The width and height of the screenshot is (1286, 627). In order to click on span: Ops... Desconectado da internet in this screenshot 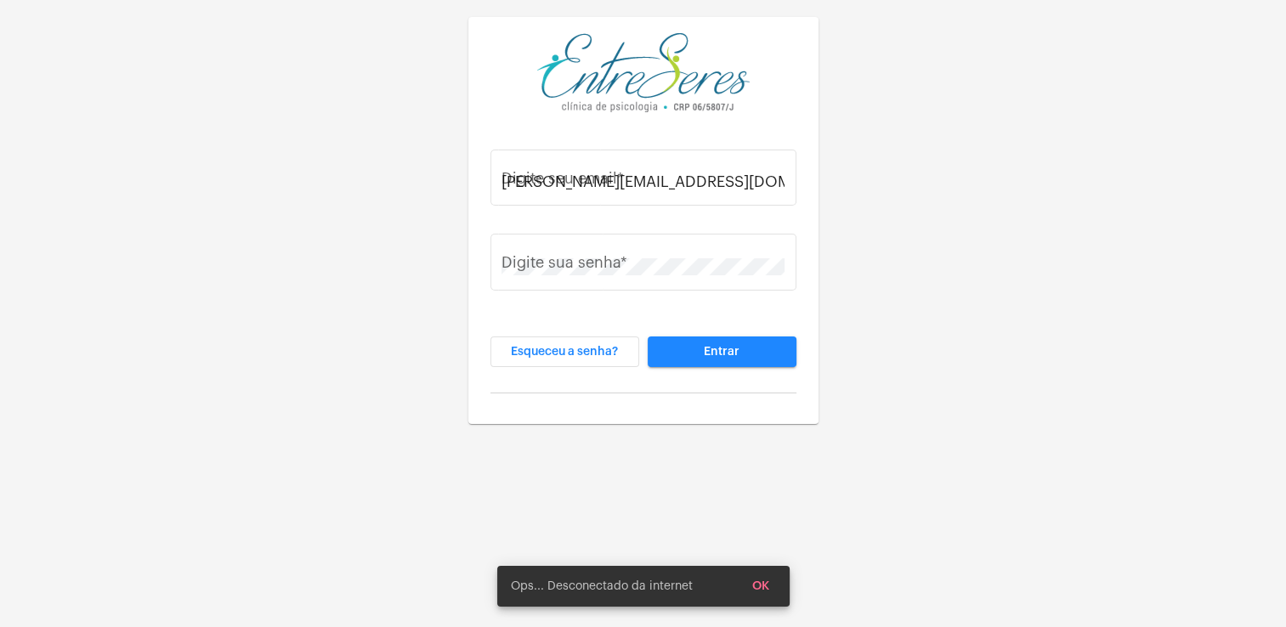, I will do `click(602, 587)`.